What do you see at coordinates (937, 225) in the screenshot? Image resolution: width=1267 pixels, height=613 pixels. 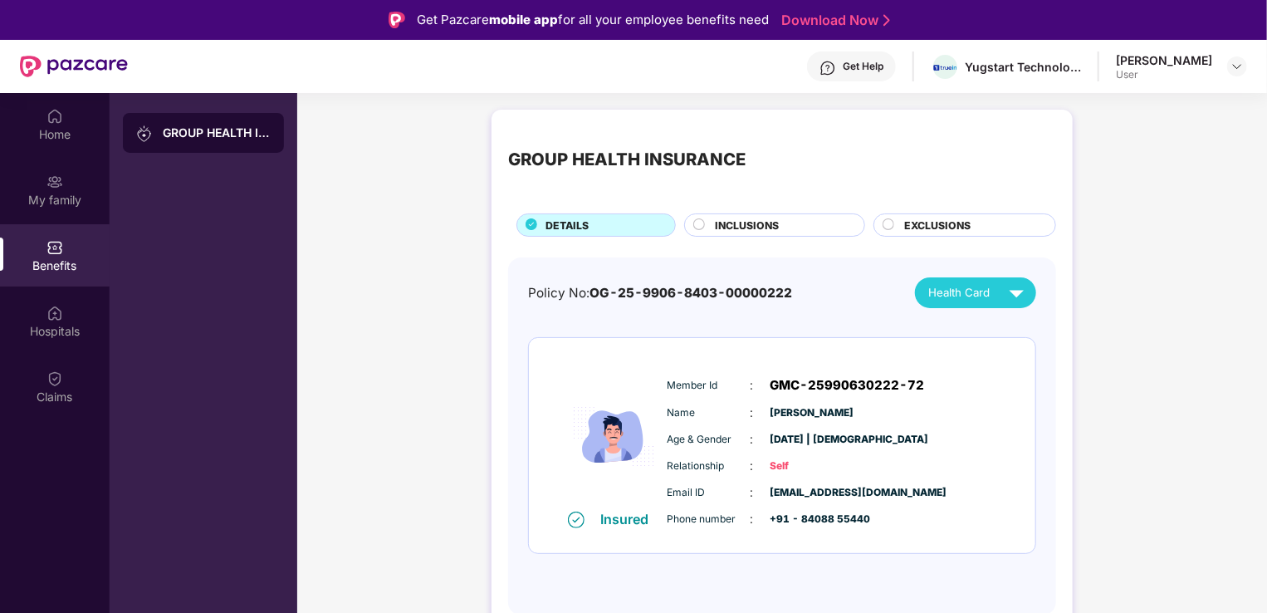 I see `span: EXCLUSIONS` at bounding box center [937, 225].